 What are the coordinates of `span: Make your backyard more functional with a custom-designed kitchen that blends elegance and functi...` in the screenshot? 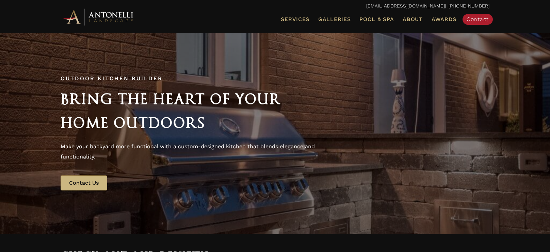 It's located at (187, 151).